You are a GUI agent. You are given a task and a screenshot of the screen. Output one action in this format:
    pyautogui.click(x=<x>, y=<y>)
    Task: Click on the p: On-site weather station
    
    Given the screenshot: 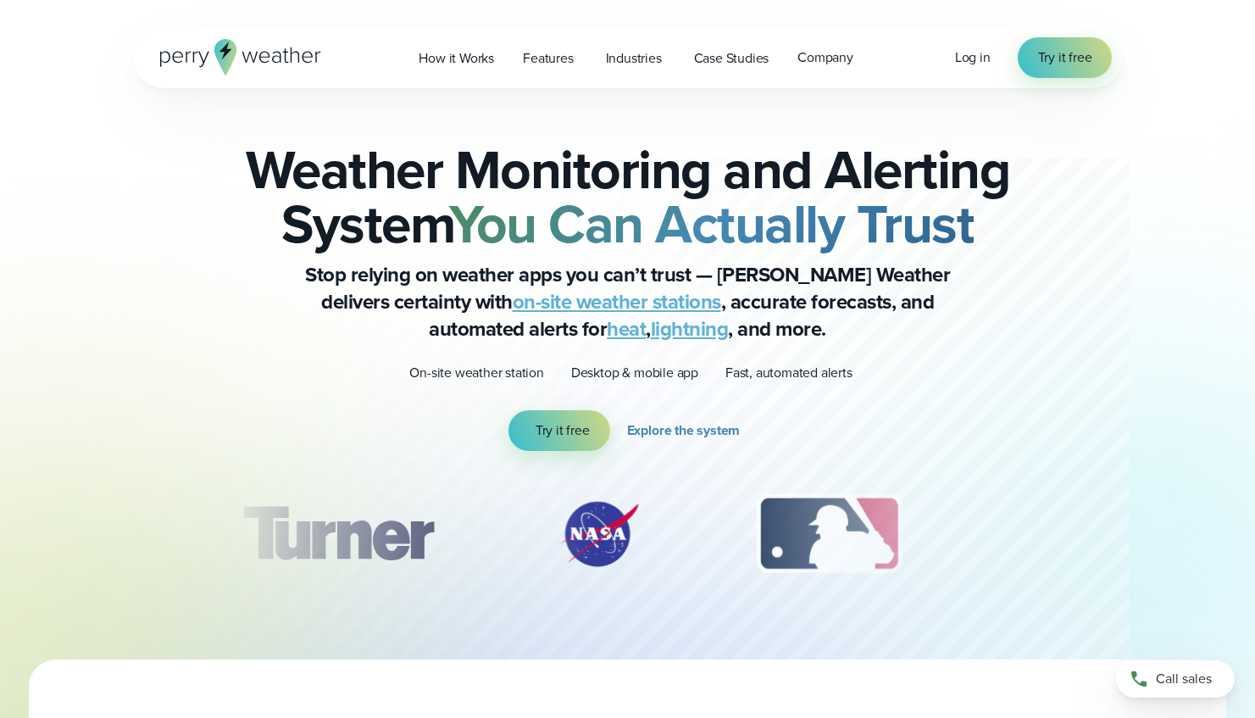 What is the action you would take?
    pyautogui.click(x=476, y=373)
    